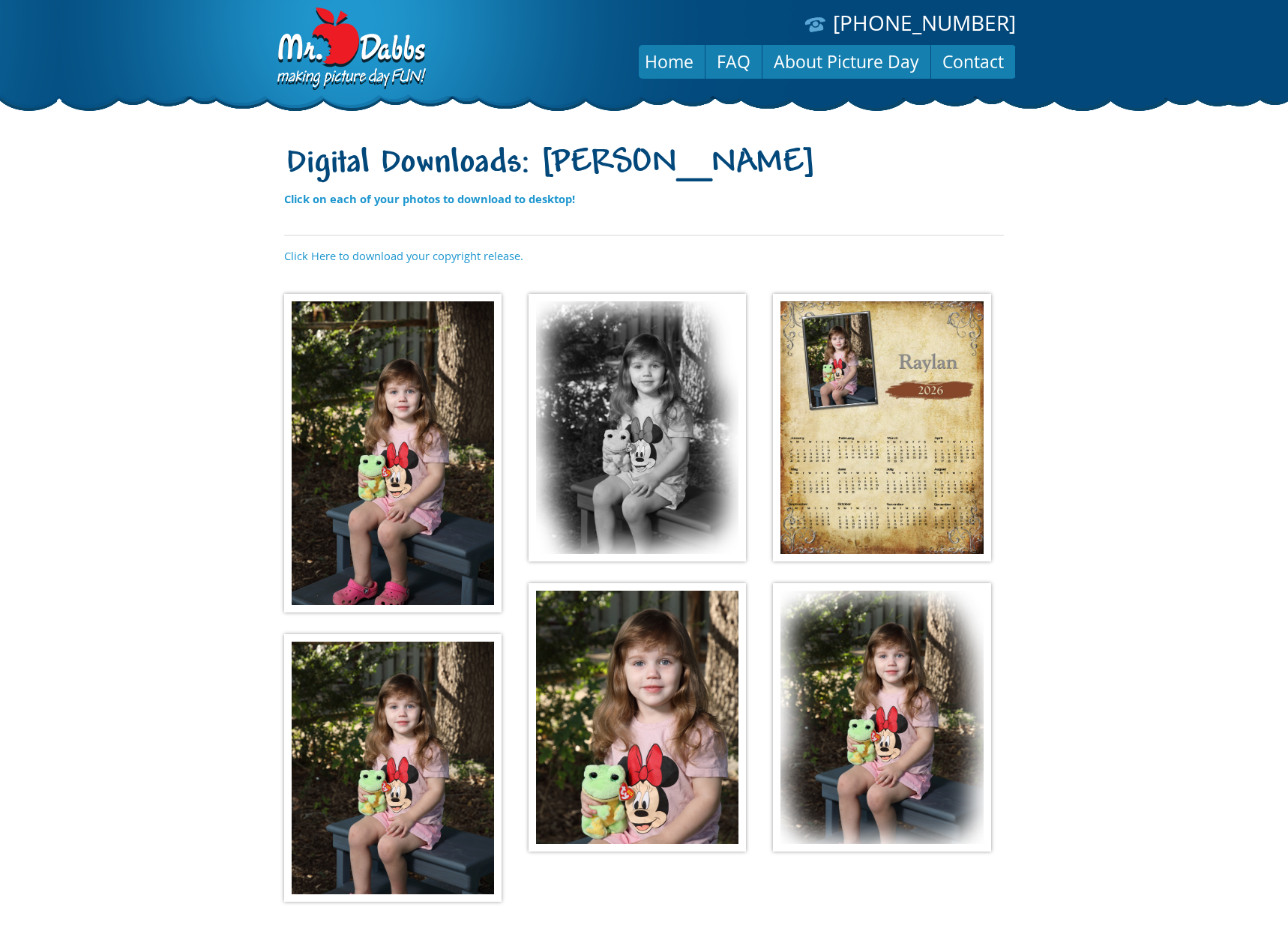 The width and height of the screenshot is (1288, 952). What do you see at coordinates (733, 61) in the screenshot?
I see `a: FAQ` at bounding box center [733, 61].